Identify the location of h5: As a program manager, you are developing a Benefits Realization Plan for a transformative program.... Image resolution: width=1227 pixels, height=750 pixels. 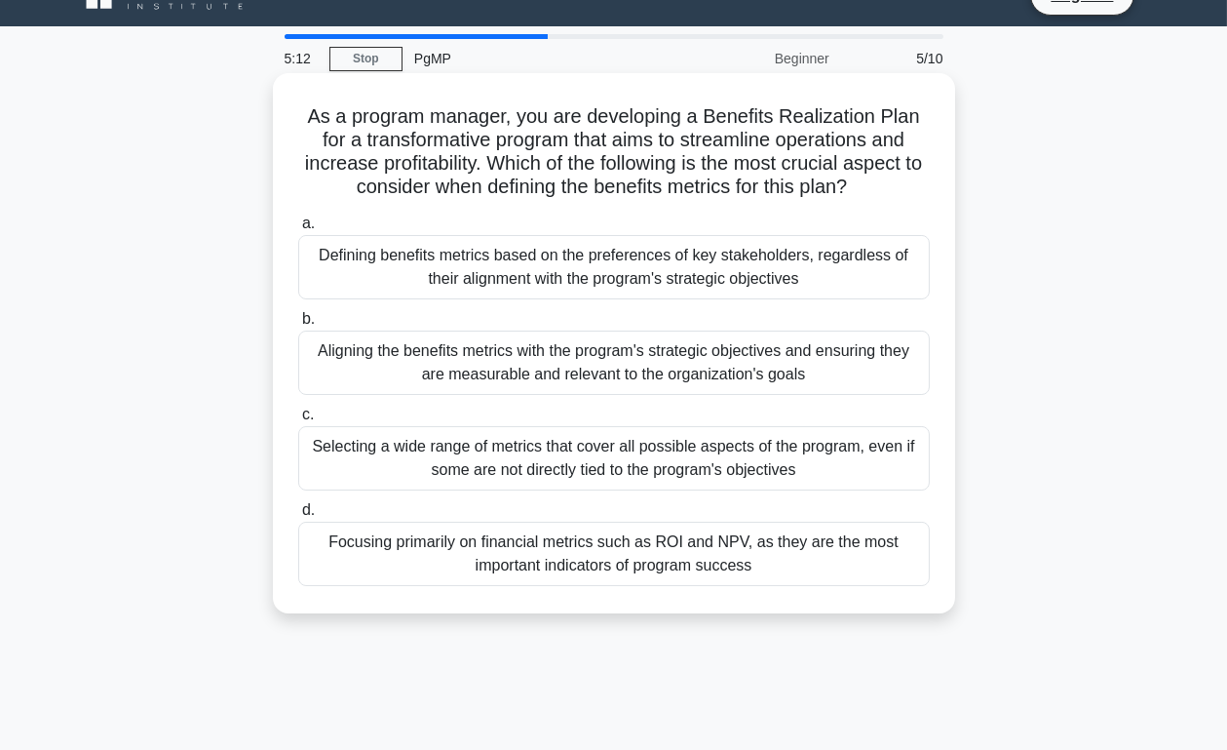
(614, 152).